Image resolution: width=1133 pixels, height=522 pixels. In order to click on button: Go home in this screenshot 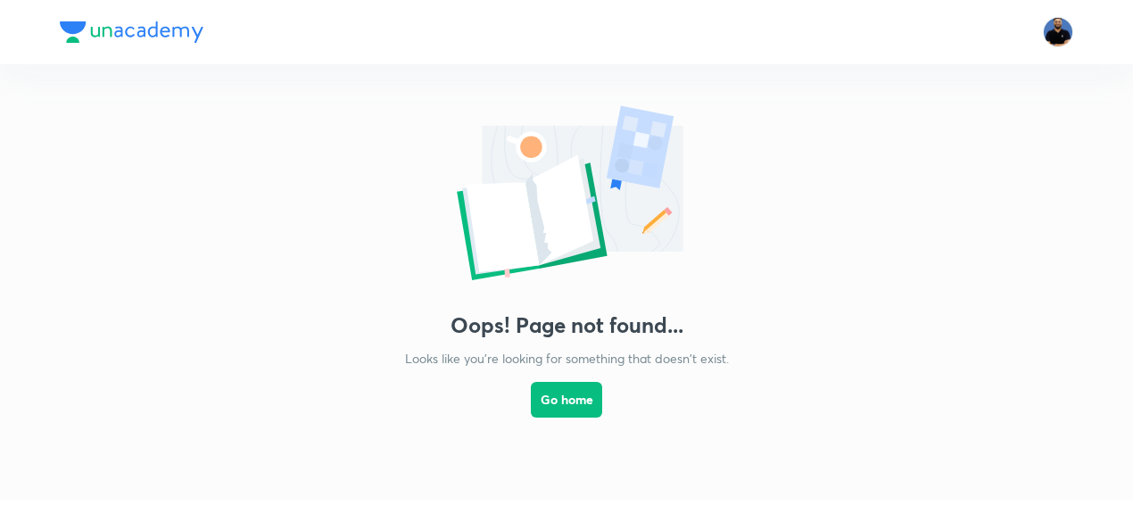, I will do `click(566, 399)`.